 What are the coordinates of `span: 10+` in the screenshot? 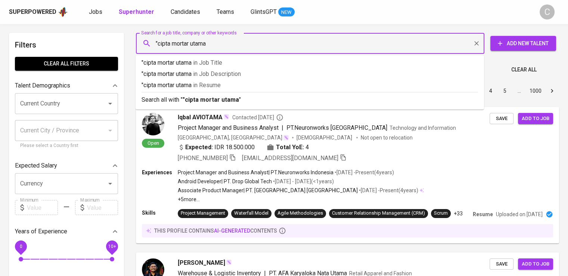 It's located at (112, 246).